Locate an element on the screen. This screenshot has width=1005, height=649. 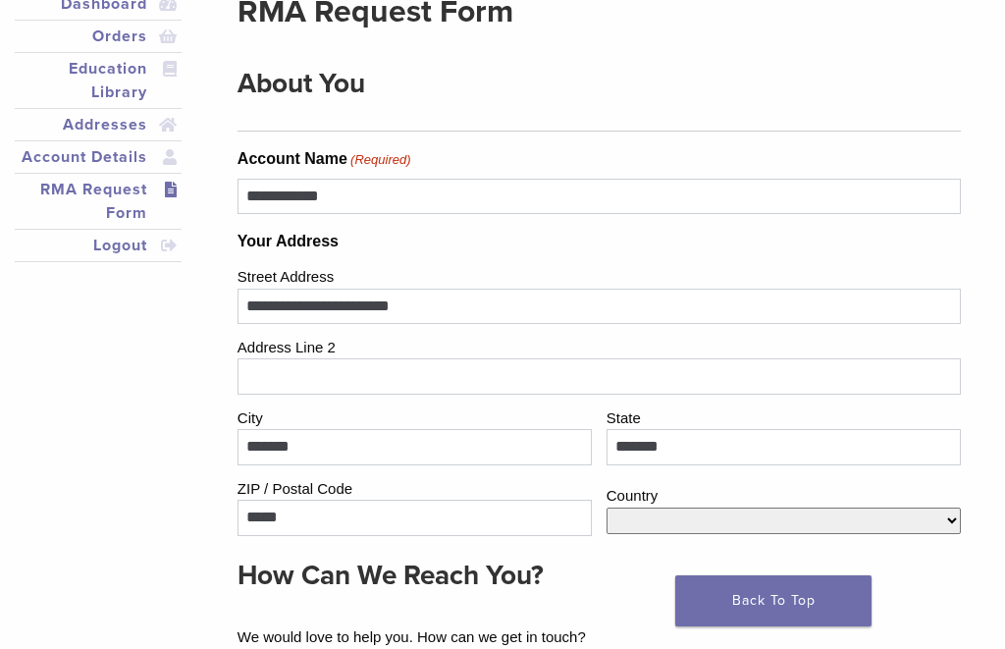
label: Account Name is located at coordinates (324, 159).